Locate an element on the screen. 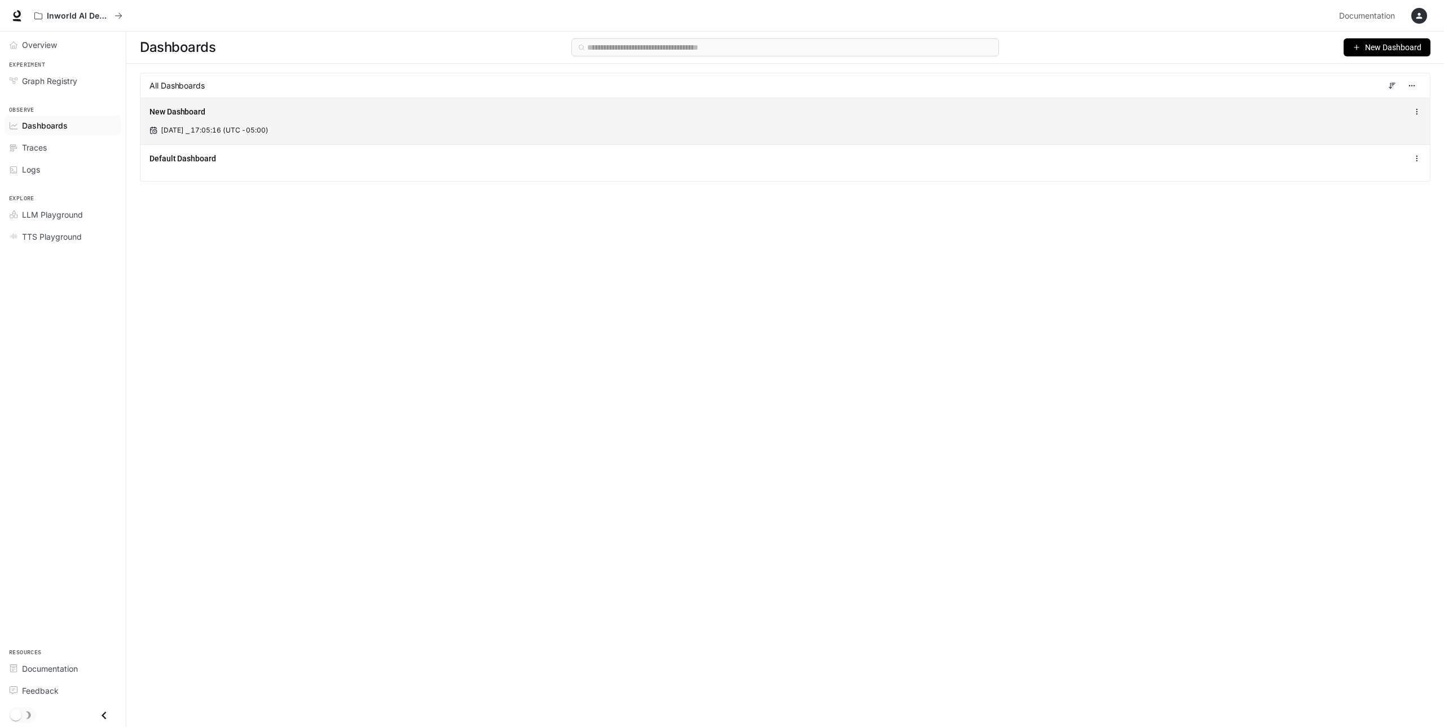 The height and width of the screenshot is (727, 1444). a: Dashboards is located at coordinates (63, 125).